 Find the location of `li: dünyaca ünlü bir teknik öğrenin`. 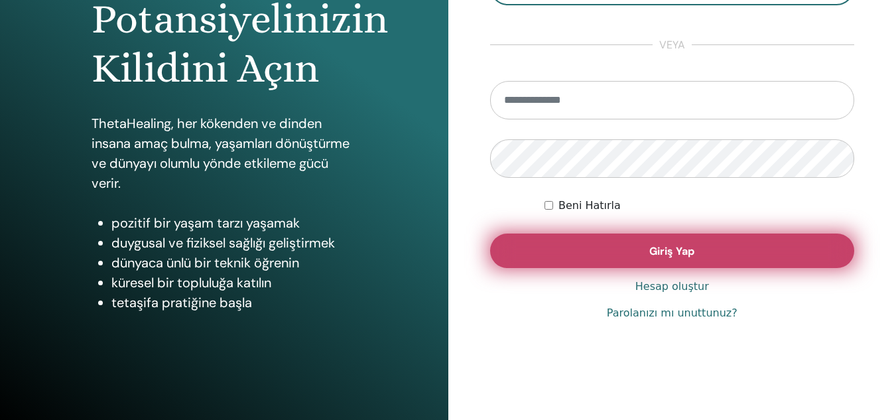

li: dünyaca ünlü bir teknik öğrenin is located at coordinates (234, 263).